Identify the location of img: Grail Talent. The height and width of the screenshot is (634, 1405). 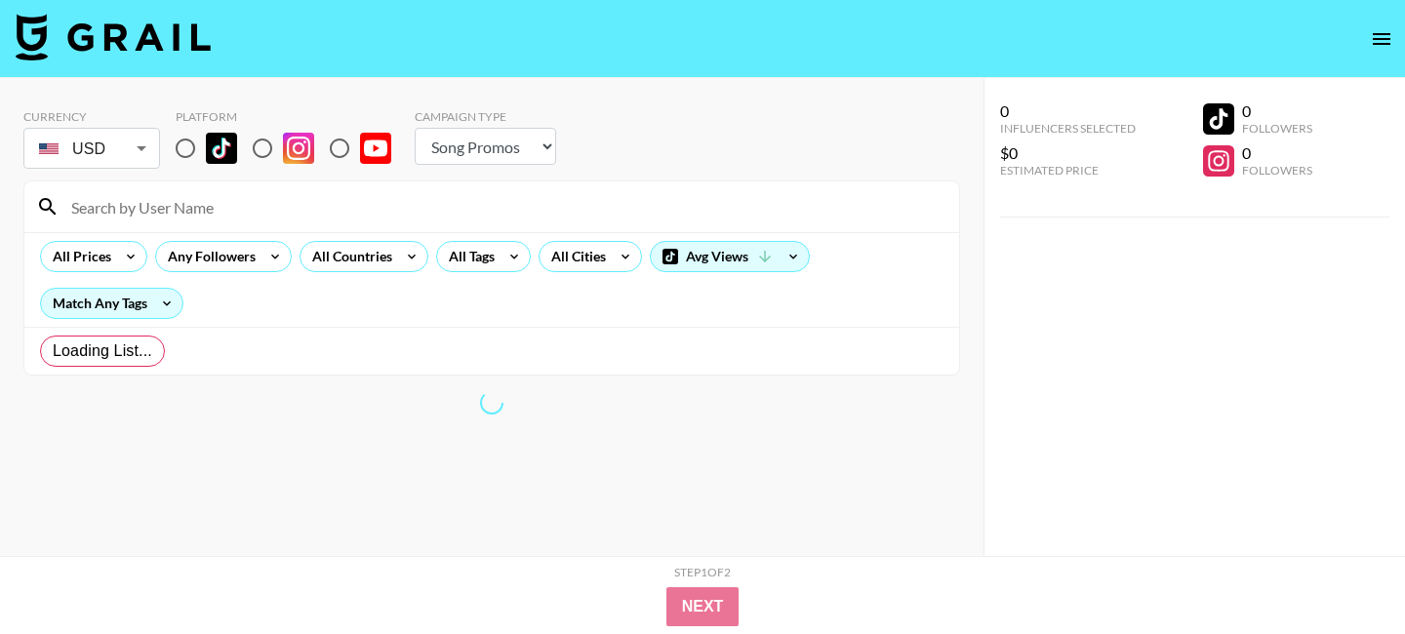
(113, 37).